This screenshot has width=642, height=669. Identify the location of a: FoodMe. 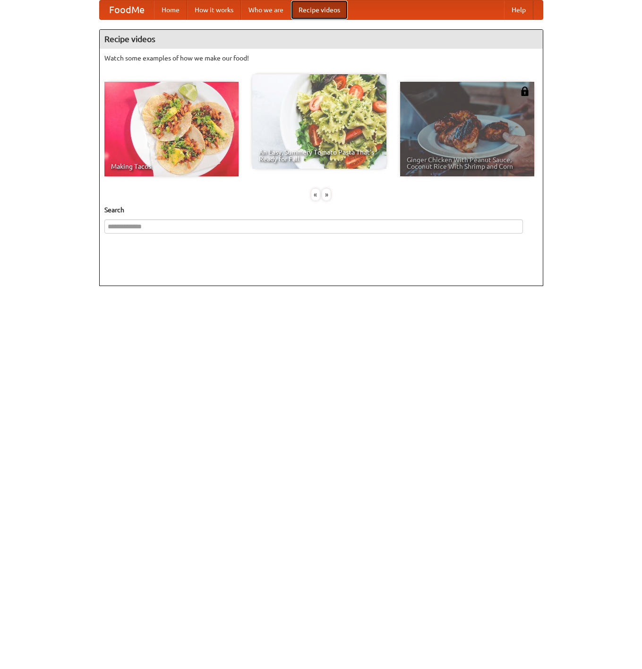
(127, 10).